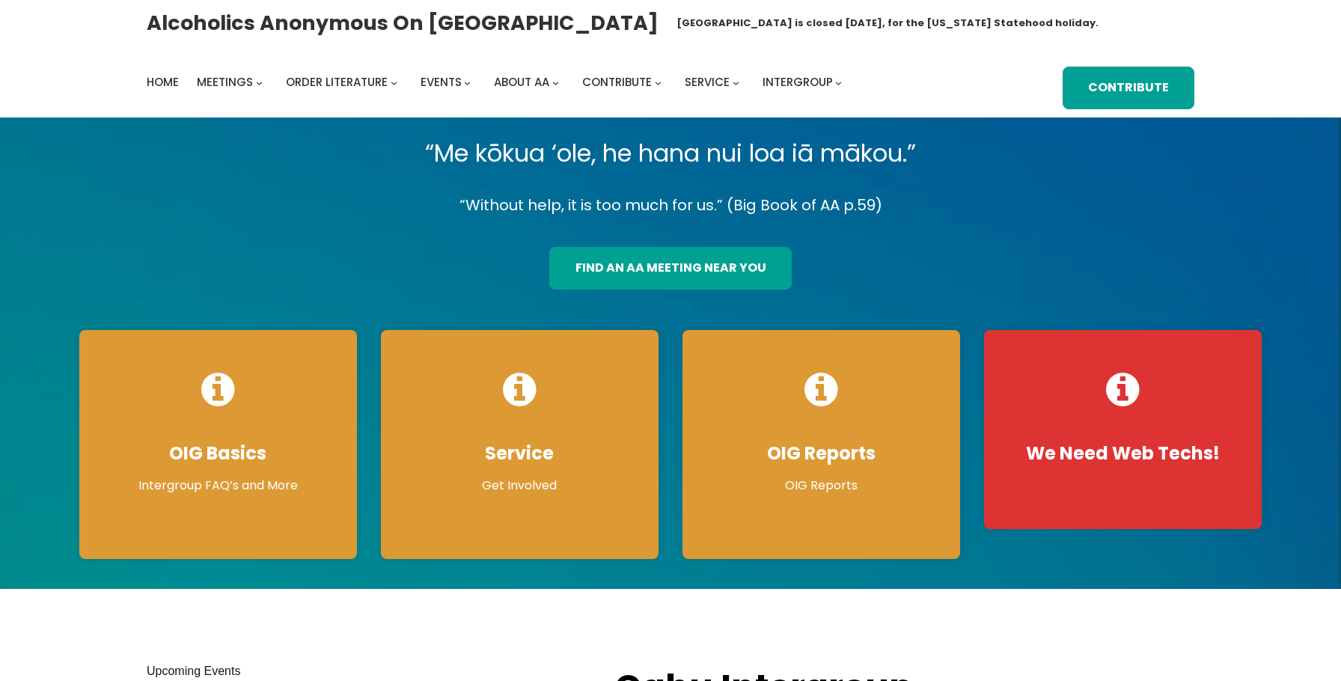 The width and height of the screenshot is (1341, 681). I want to click on a: Home, so click(162, 82).